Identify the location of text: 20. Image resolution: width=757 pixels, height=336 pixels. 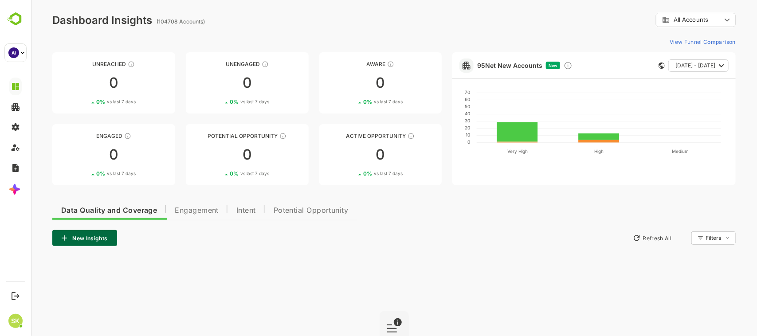
(436, 128).